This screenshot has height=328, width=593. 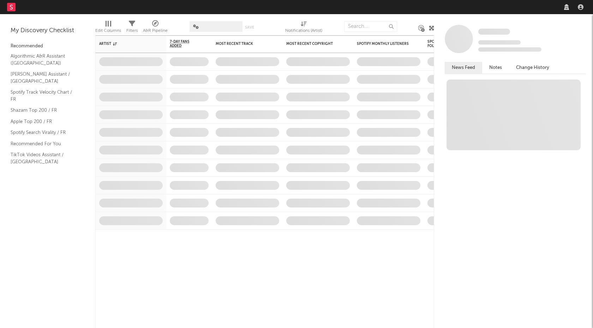 What do you see at coordinates (44, 121) in the screenshot?
I see `a: Apple Top 200 / FR` at bounding box center [44, 121].